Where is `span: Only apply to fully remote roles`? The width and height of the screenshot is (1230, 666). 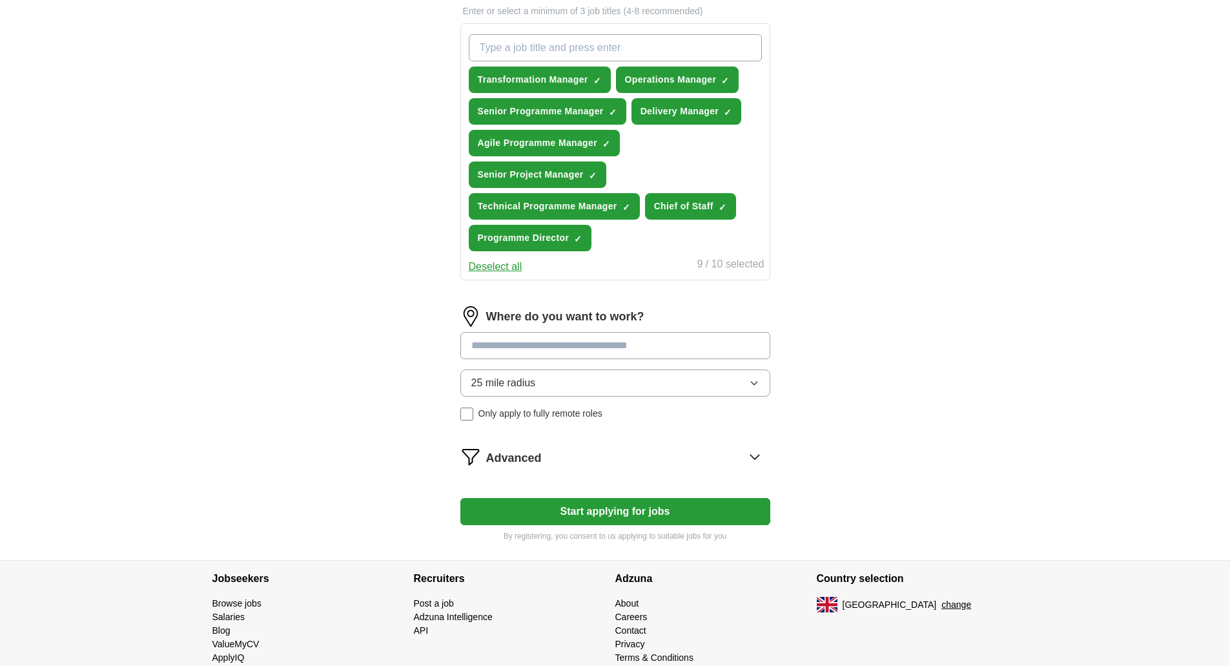
span: Only apply to fully remote roles is located at coordinates (541, 413).